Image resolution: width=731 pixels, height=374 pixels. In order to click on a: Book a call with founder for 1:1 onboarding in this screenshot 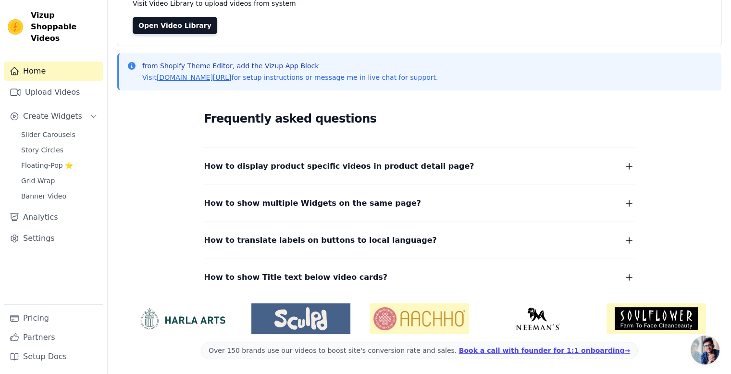, I will do `click(545, 350)`.